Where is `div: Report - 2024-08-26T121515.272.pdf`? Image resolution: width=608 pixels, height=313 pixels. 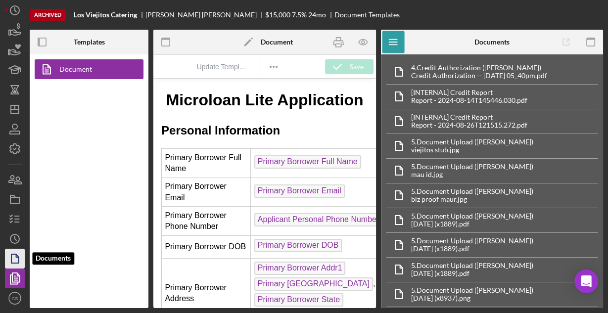 div: Report - 2024-08-26T121515.272.pdf is located at coordinates (469, 125).